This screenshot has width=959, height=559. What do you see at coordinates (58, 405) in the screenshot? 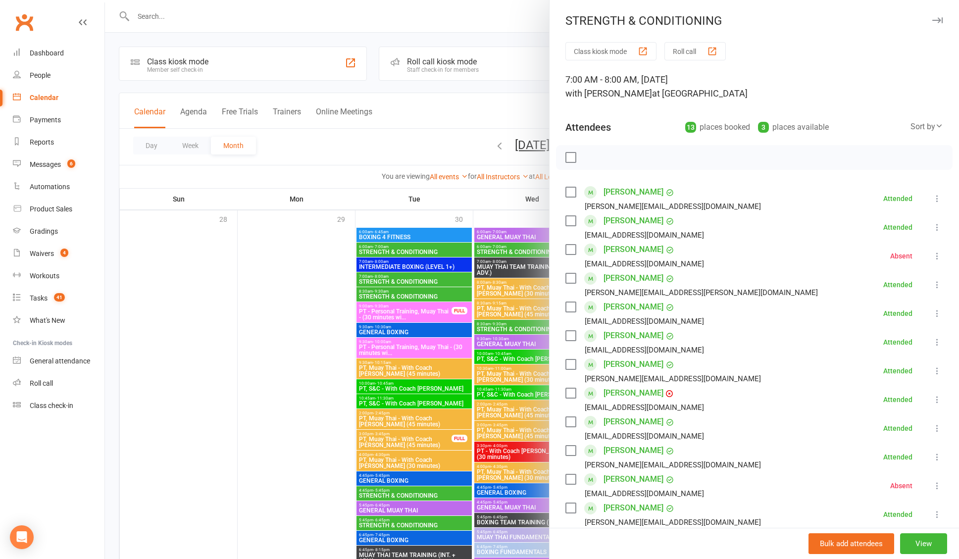
I see `a: Class kiosk mode` at bounding box center [58, 405].